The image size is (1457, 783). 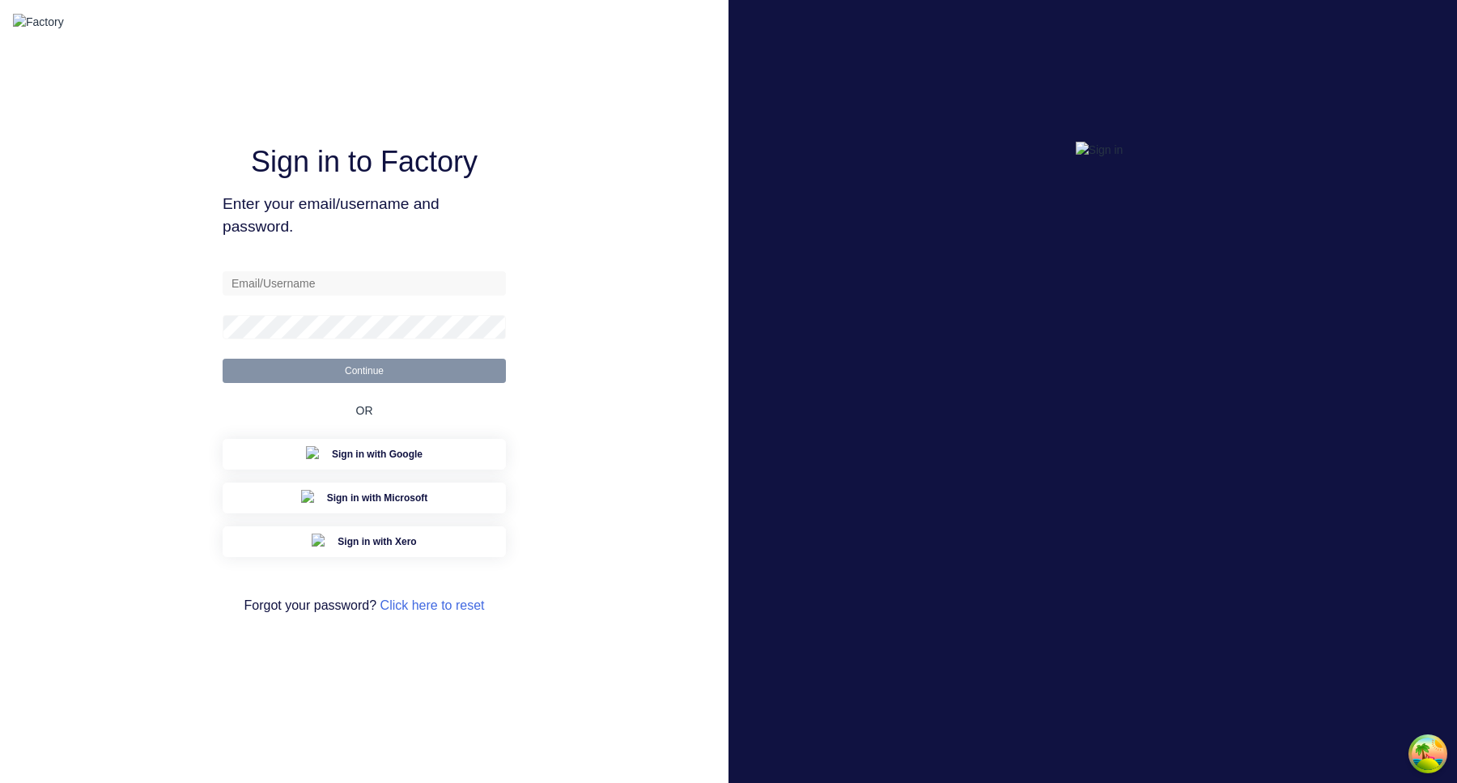 I want to click on span: Enter your email/username and password., so click(x=364, y=216).